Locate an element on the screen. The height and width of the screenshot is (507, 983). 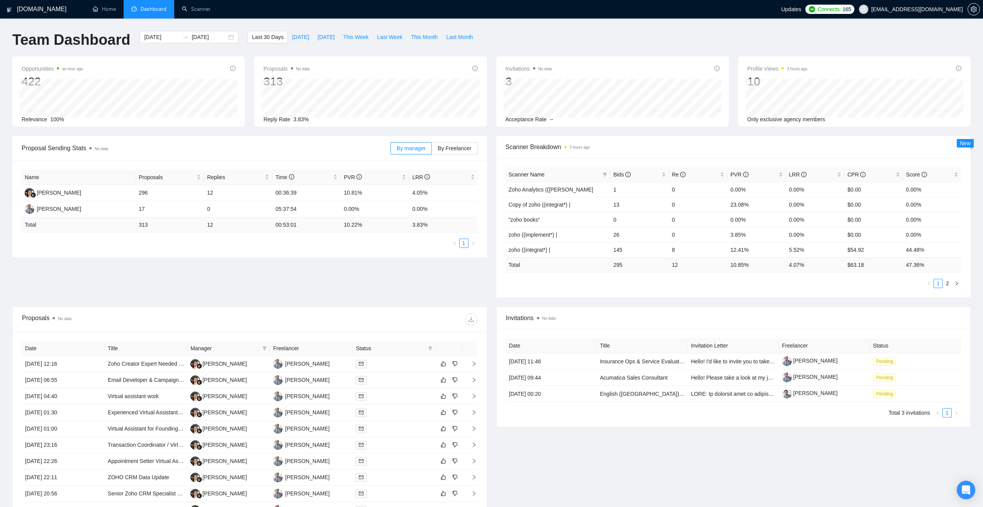
th: Name is located at coordinates (78, 177).